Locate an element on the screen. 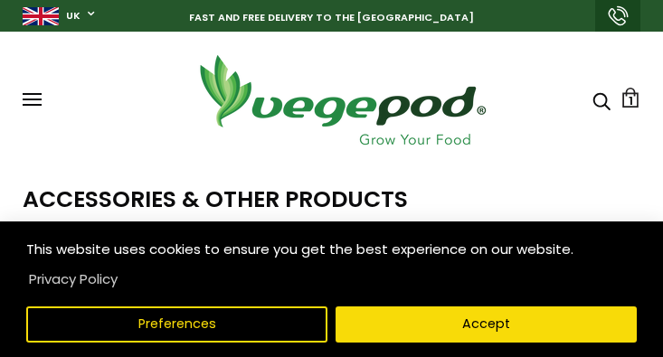 The height and width of the screenshot is (357, 663). a: UK is located at coordinates (73, 15).